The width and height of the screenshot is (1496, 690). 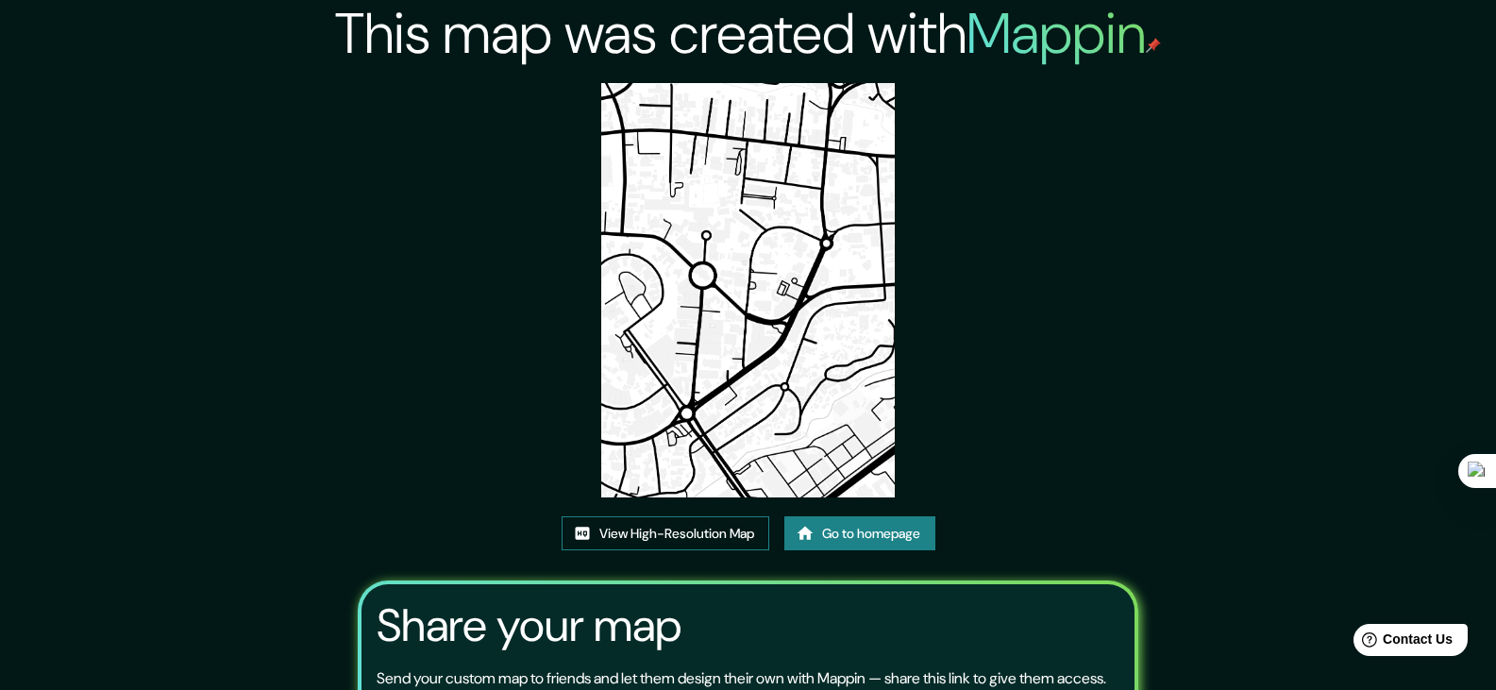 What do you see at coordinates (1153, 45) in the screenshot?
I see `img: mappin-pin` at bounding box center [1153, 45].